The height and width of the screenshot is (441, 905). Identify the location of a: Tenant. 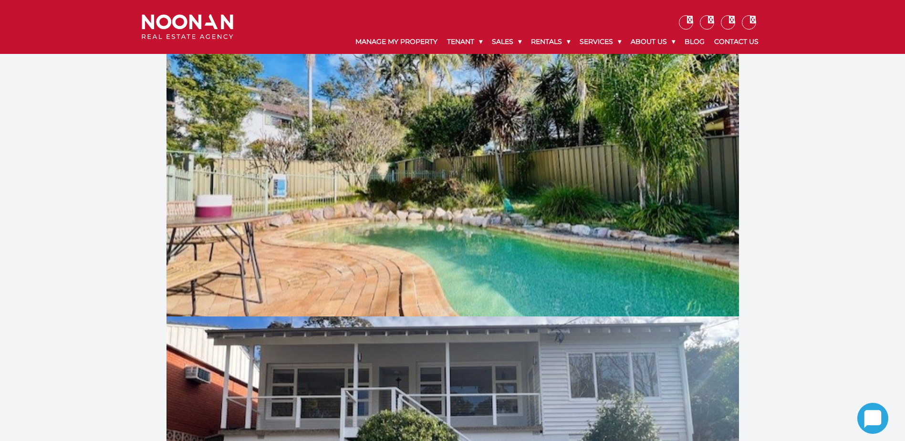
(464, 41).